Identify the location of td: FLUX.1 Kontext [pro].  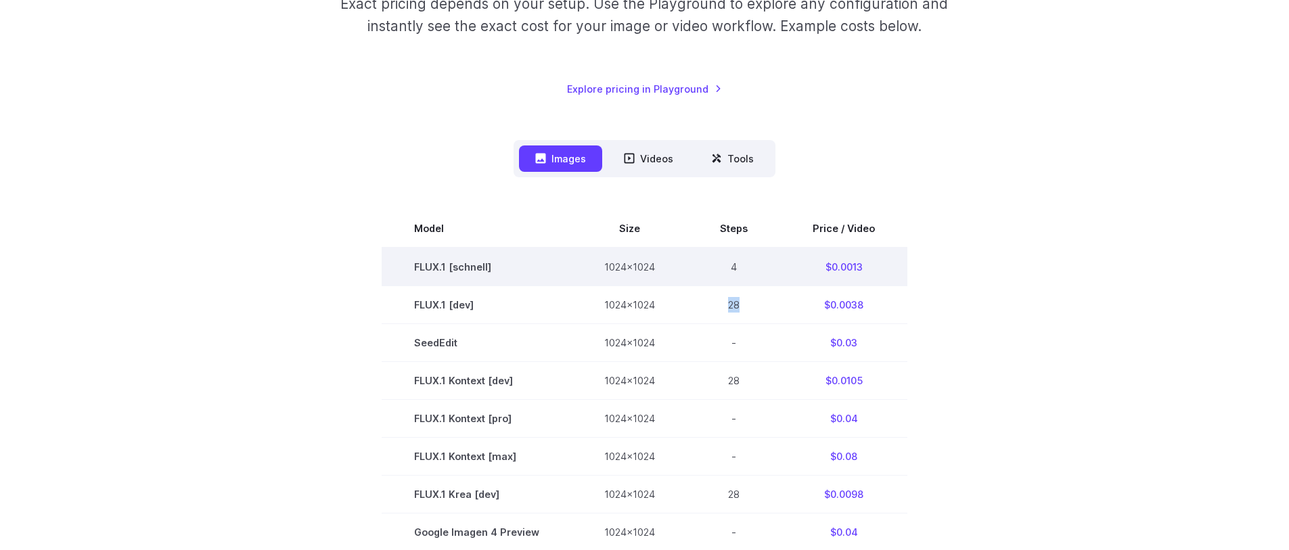
(476, 418).